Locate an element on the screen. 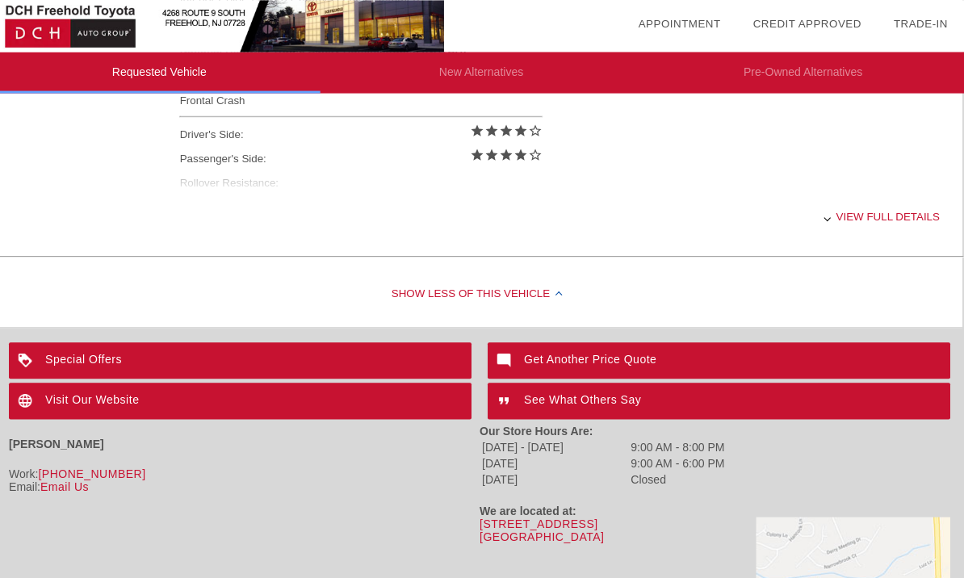 The image size is (964, 578). div: View full details is located at coordinates (560, 216).